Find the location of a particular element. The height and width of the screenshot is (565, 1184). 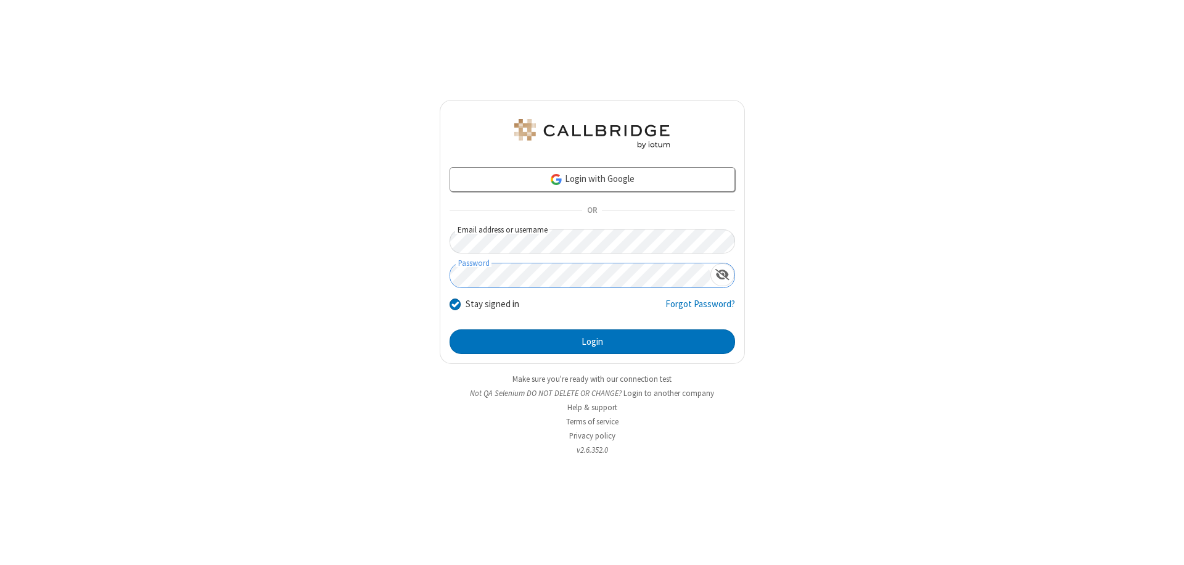

label: Stay signed in is located at coordinates (492, 304).